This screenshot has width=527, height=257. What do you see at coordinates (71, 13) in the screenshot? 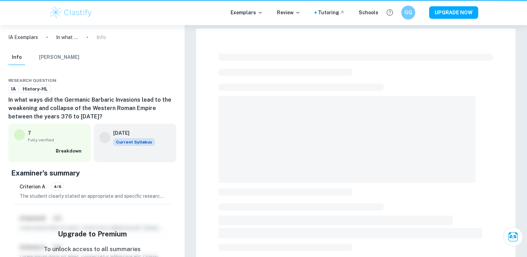
I see `img: Clastify logo` at bounding box center [71, 13].